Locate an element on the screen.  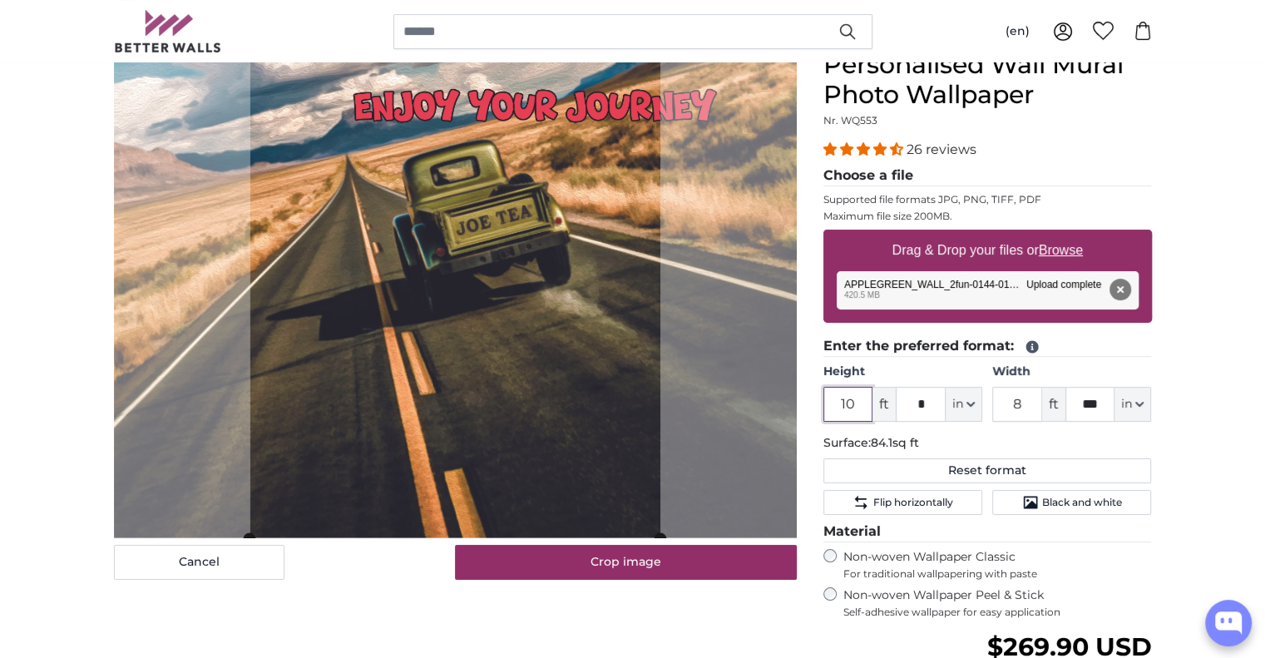
img: Betterwalls is located at coordinates (168, 31).